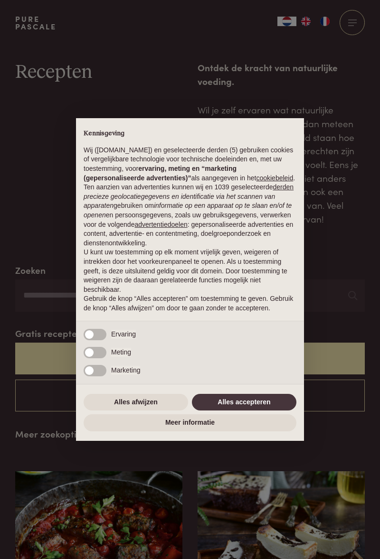  Describe the element at coordinates (121, 353) in the screenshot. I see `span: Meting` at that location.